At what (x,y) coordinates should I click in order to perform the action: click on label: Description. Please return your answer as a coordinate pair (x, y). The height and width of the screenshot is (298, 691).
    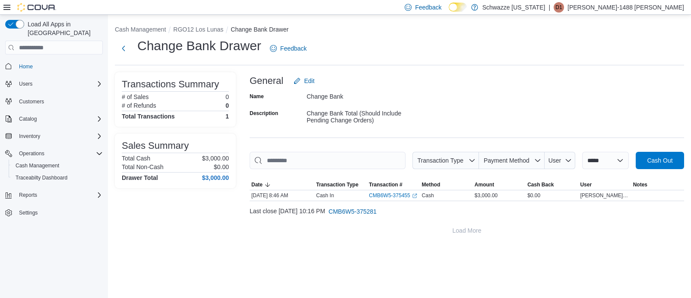
    Looking at the image, I should click on (264, 113).